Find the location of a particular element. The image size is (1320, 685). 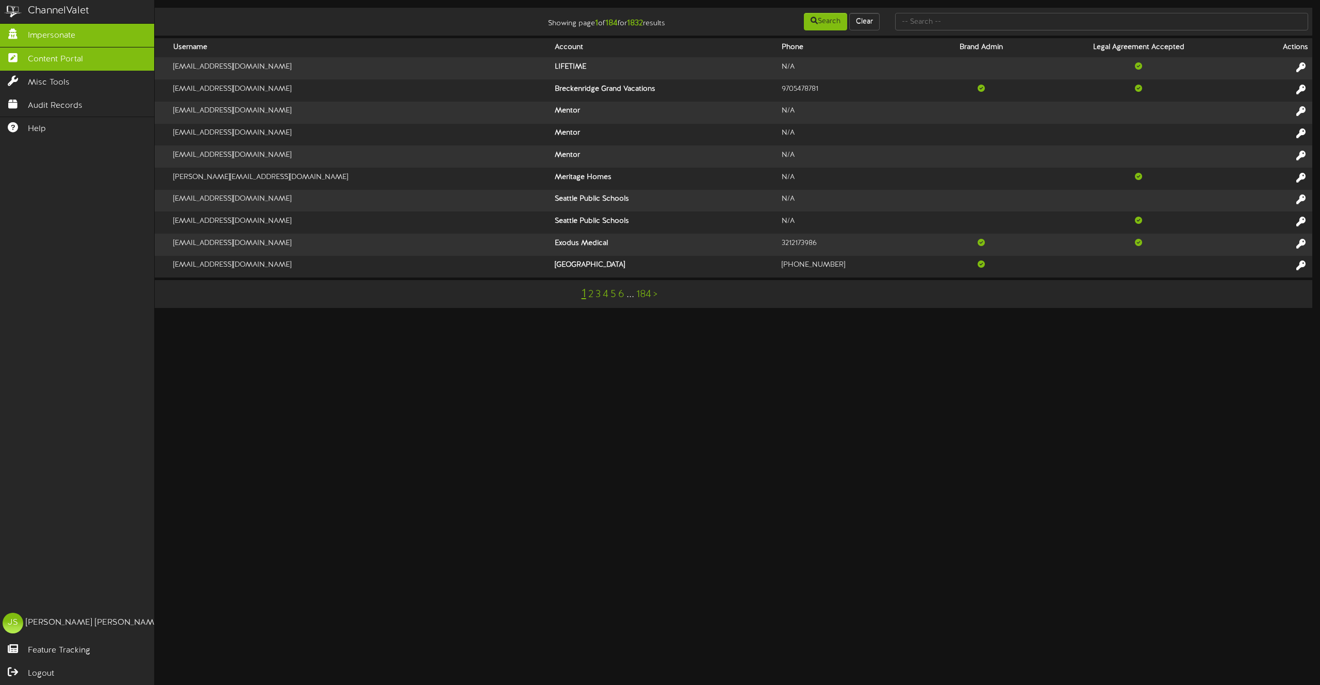

th: Username is located at coordinates (360, 47).